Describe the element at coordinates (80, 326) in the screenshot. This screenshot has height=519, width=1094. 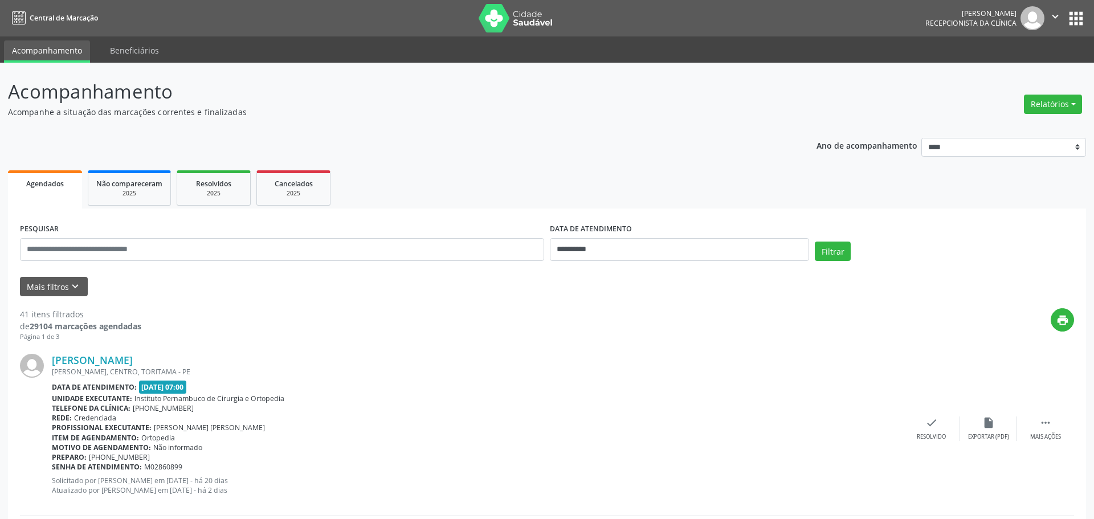
I see `div: de` at that location.